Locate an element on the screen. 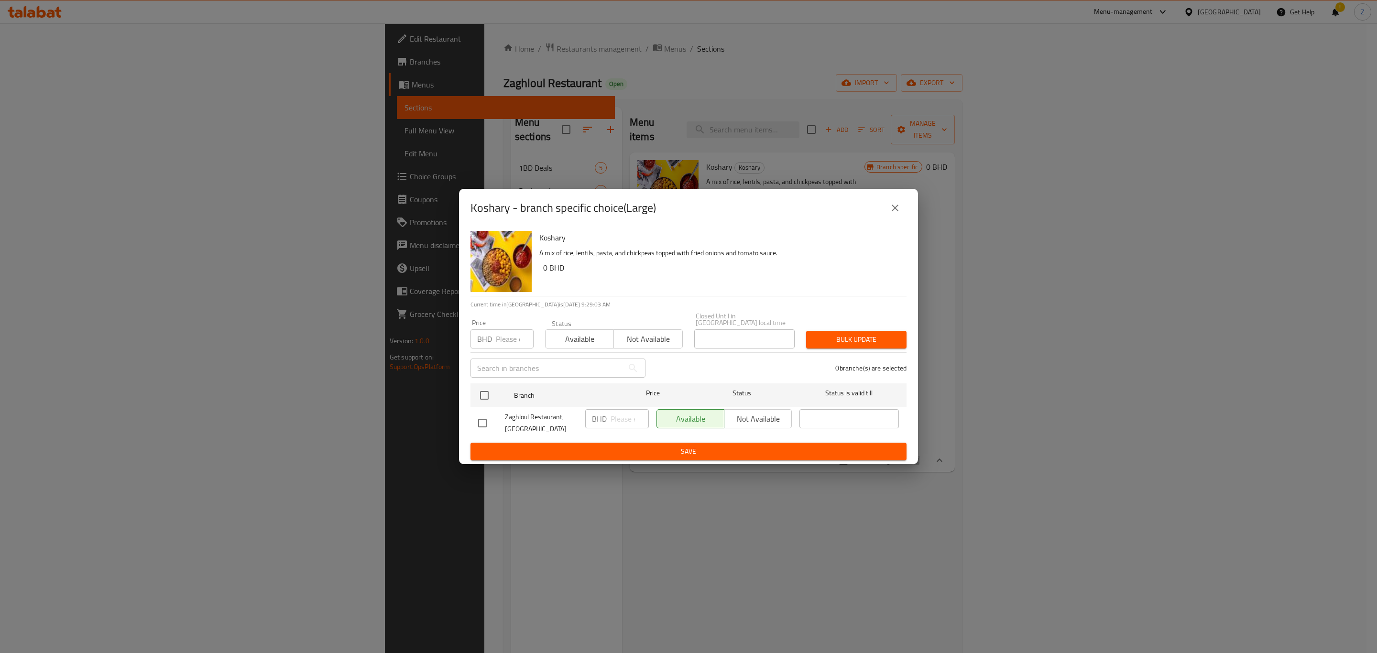 The image size is (1377, 653). span: Status is located at coordinates (742, 393).